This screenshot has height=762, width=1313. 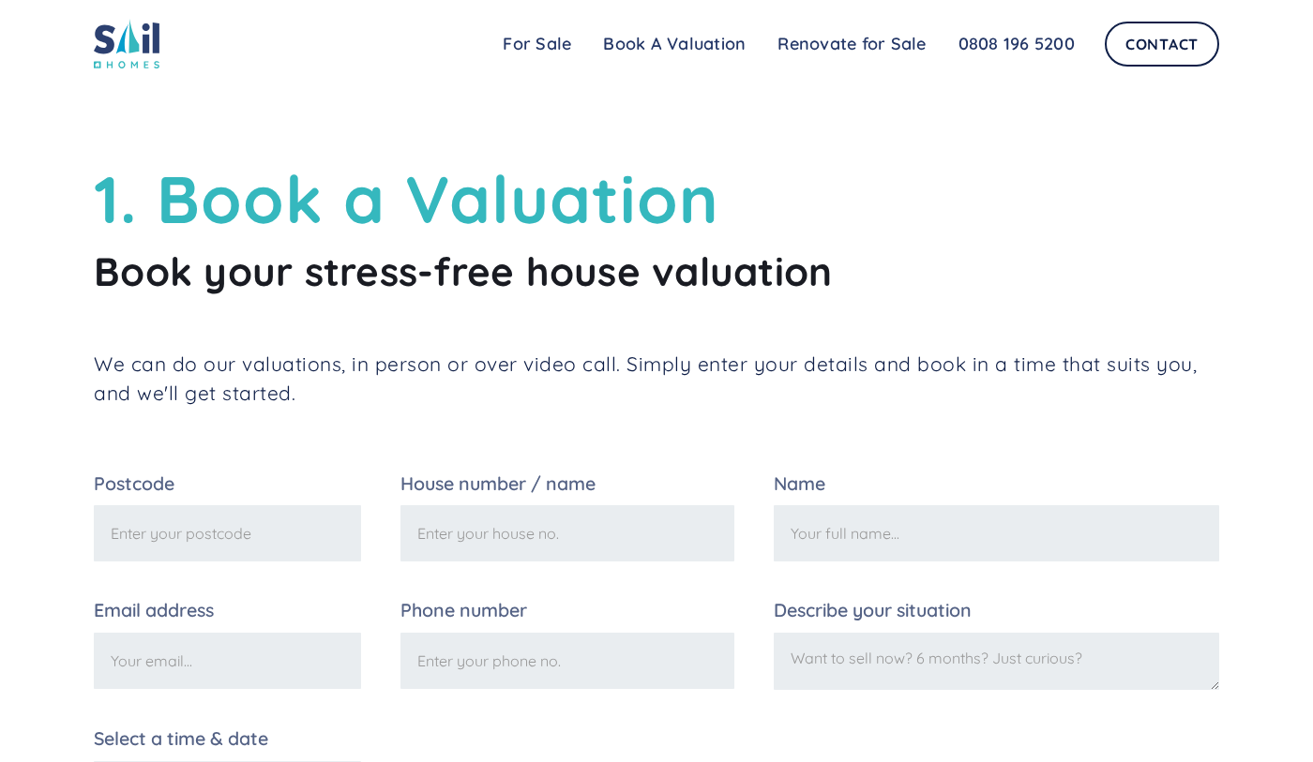 What do you see at coordinates (1162, 44) in the screenshot?
I see `a: Contact` at bounding box center [1162, 44].